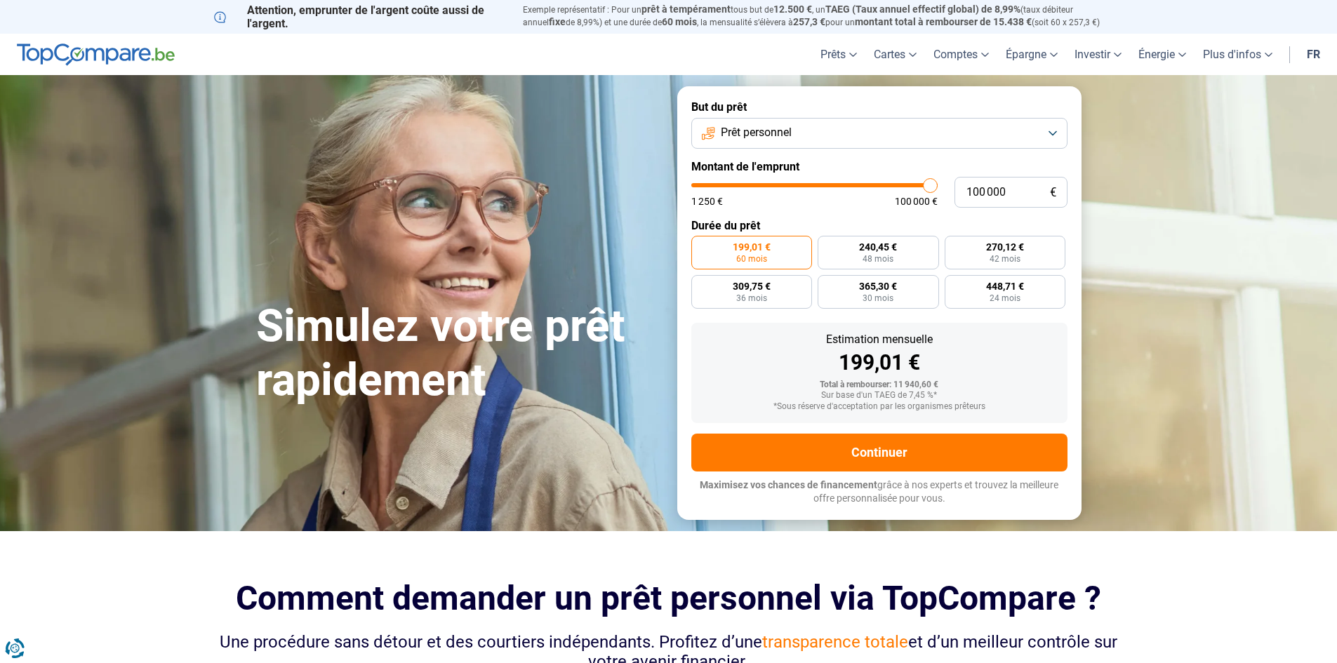 Image resolution: width=1337 pixels, height=663 pixels. Describe the element at coordinates (1313, 54) in the screenshot. I see `a: fr` at that location.